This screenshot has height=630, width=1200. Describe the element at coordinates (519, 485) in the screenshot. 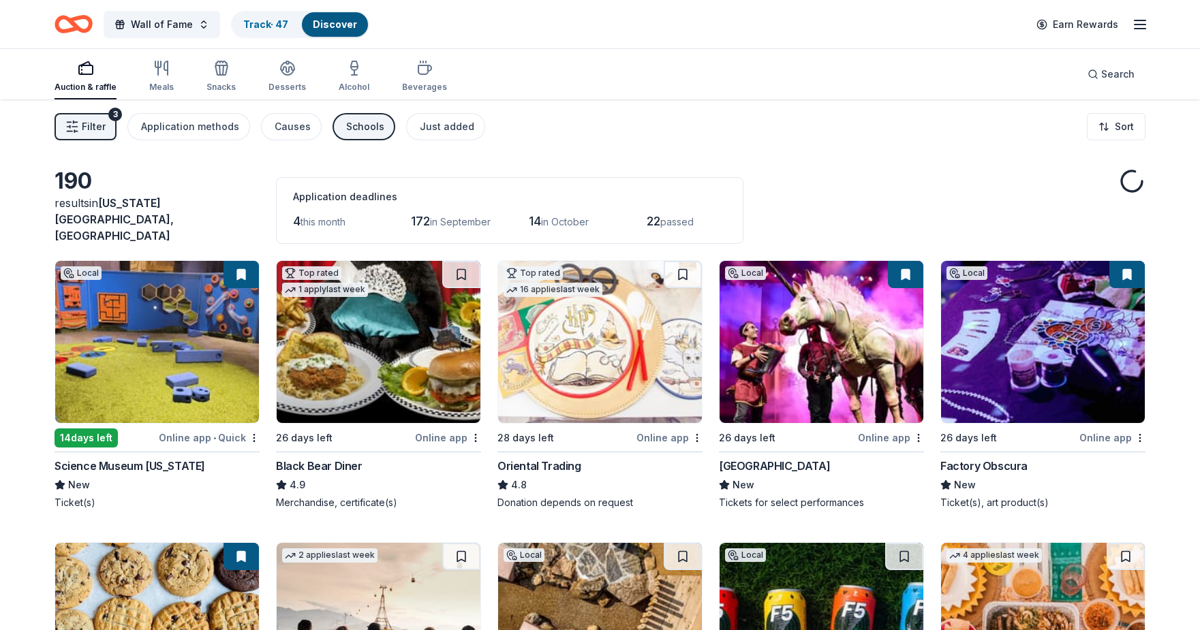

I see `span: 4.8` at that location.